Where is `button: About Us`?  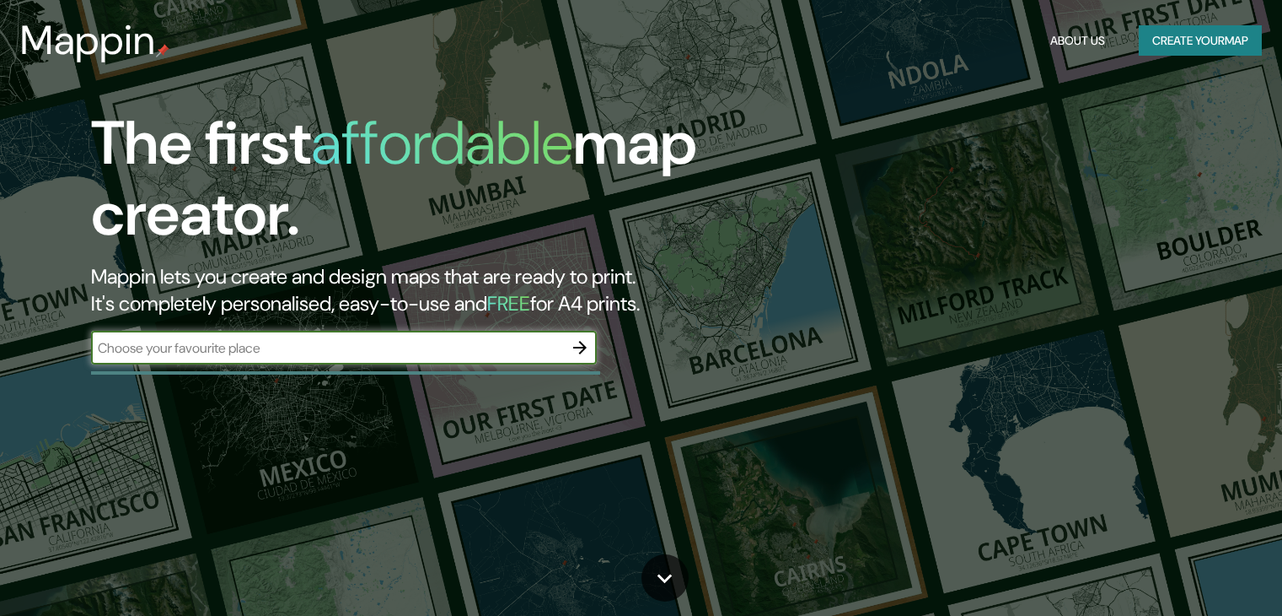
button: About Us is located at coordinates (1078, 40).